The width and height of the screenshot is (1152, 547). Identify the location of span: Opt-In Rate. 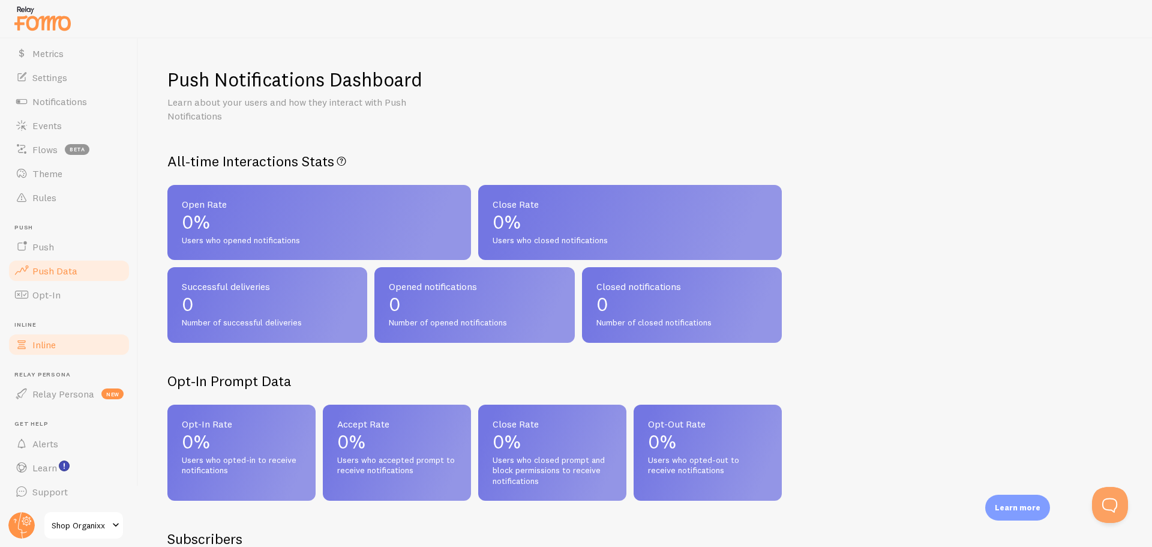
(241, 424).